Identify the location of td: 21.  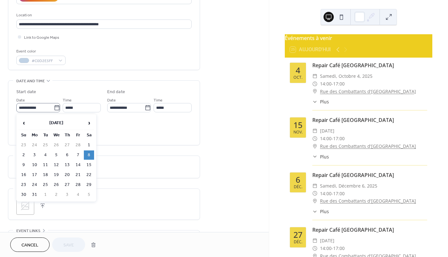
(78, 175).